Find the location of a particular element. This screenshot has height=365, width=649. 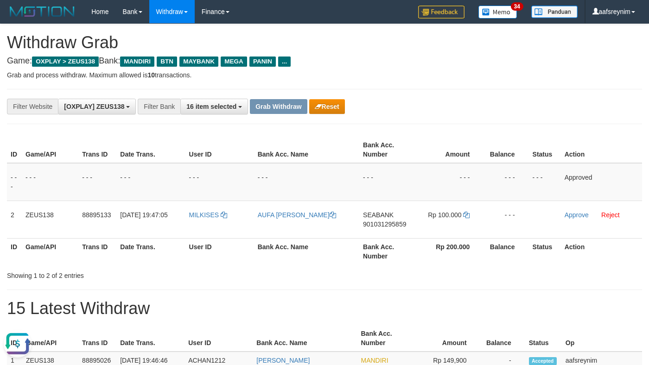

p: Grab and process withdraw. Maximum allowed is transactions. is located at coordinates (324, 75).